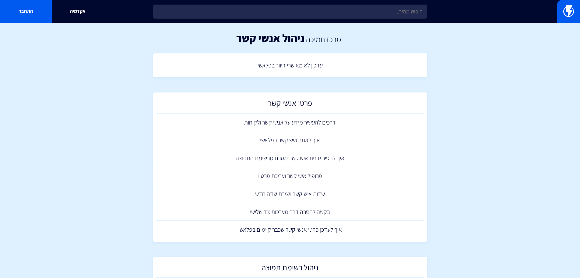 The height and width of the screenshot is (278, 580). I want to click on a: דרכים להעשיר מידע על אנשי קשר ולקוחות, so click(290, 122).